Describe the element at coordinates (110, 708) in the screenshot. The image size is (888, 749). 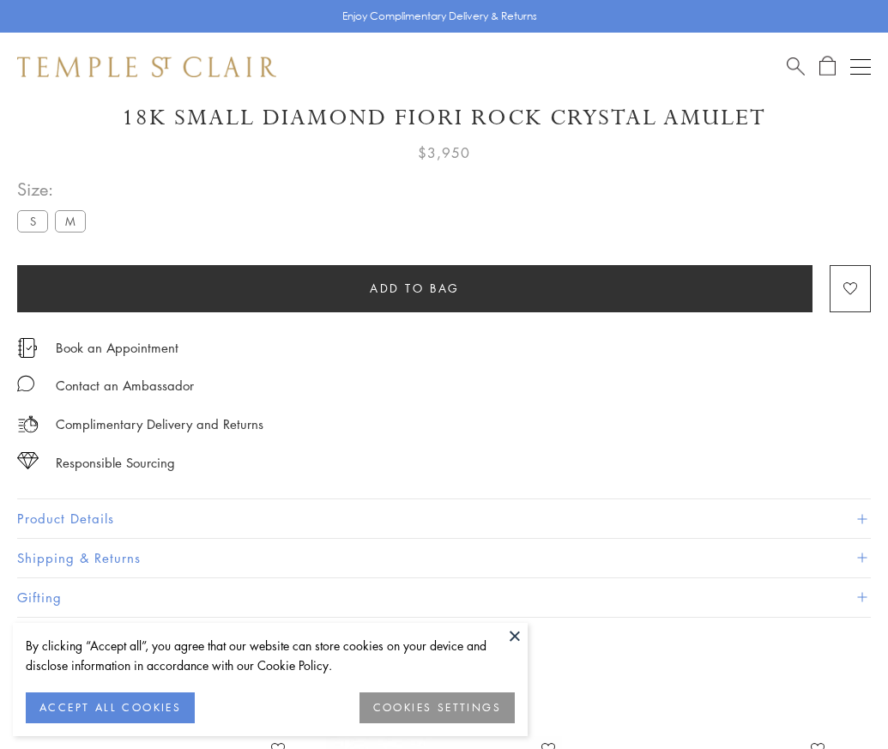
I see `button: ACCEPT ALL COOKIES` at that location.